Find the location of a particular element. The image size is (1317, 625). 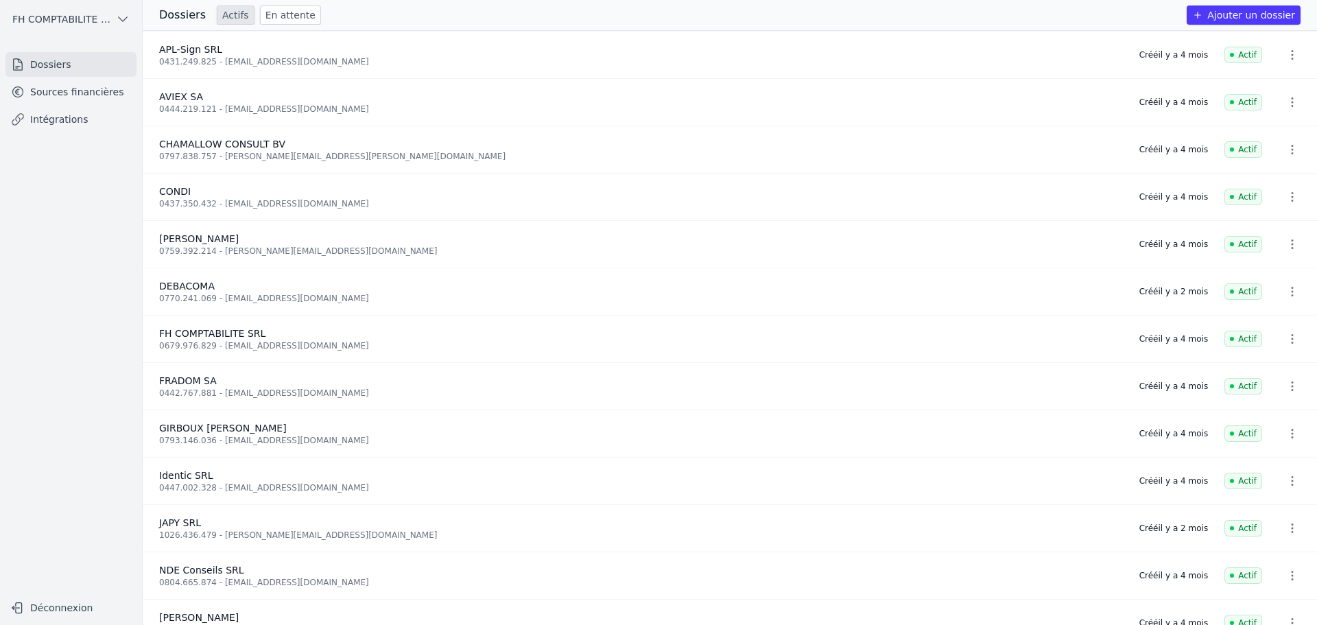

a: Sources financières is located at coordinates (71, 92).